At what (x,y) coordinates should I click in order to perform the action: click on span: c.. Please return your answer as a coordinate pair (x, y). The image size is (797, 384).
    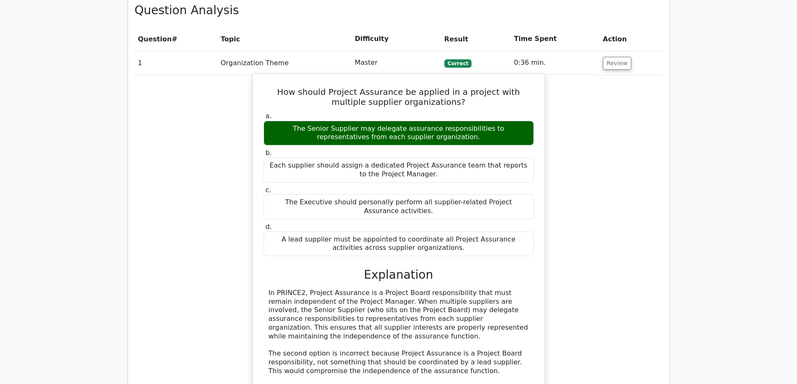
    Looking at the image, I should click on (268, 190).